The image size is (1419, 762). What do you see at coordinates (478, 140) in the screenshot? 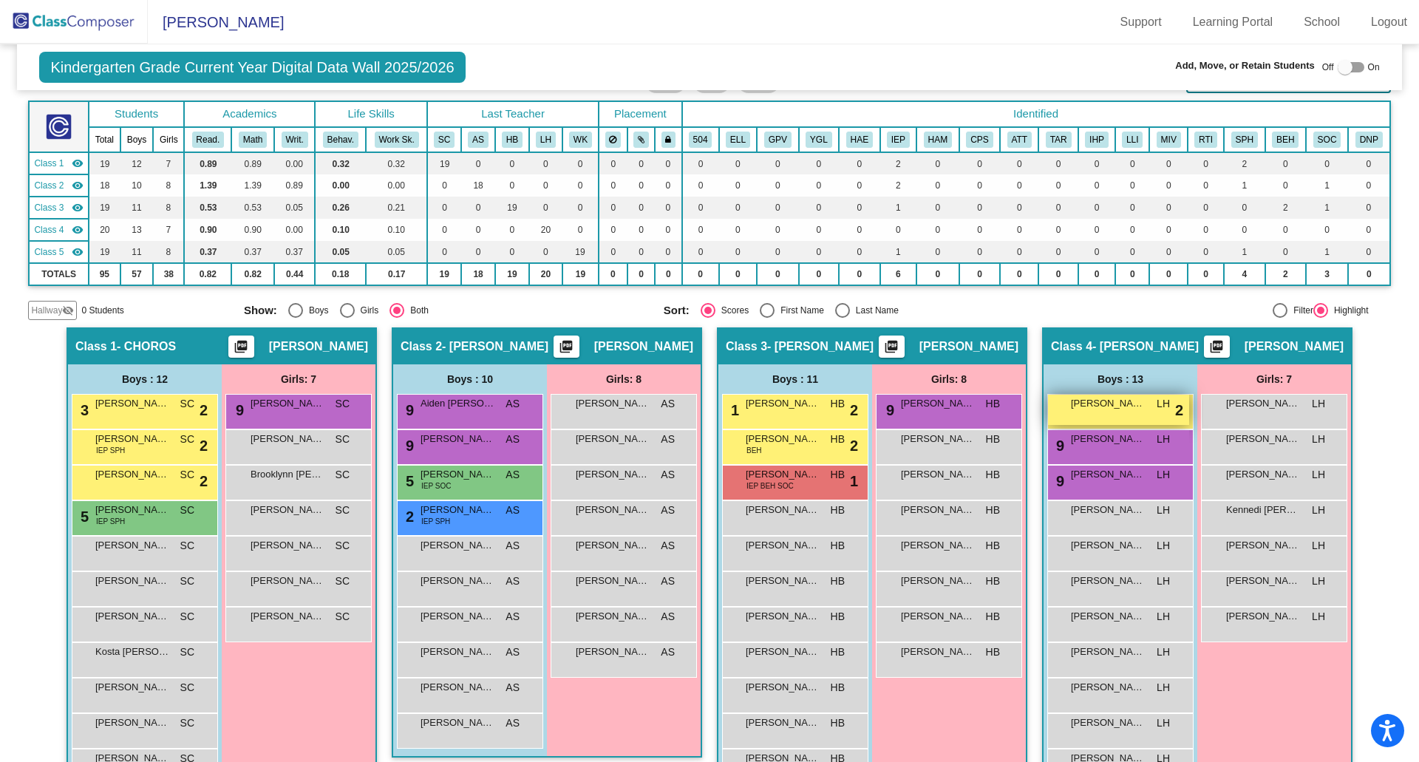
I see `th: Antonietta Scalzo` at bounding box center [478, 140].